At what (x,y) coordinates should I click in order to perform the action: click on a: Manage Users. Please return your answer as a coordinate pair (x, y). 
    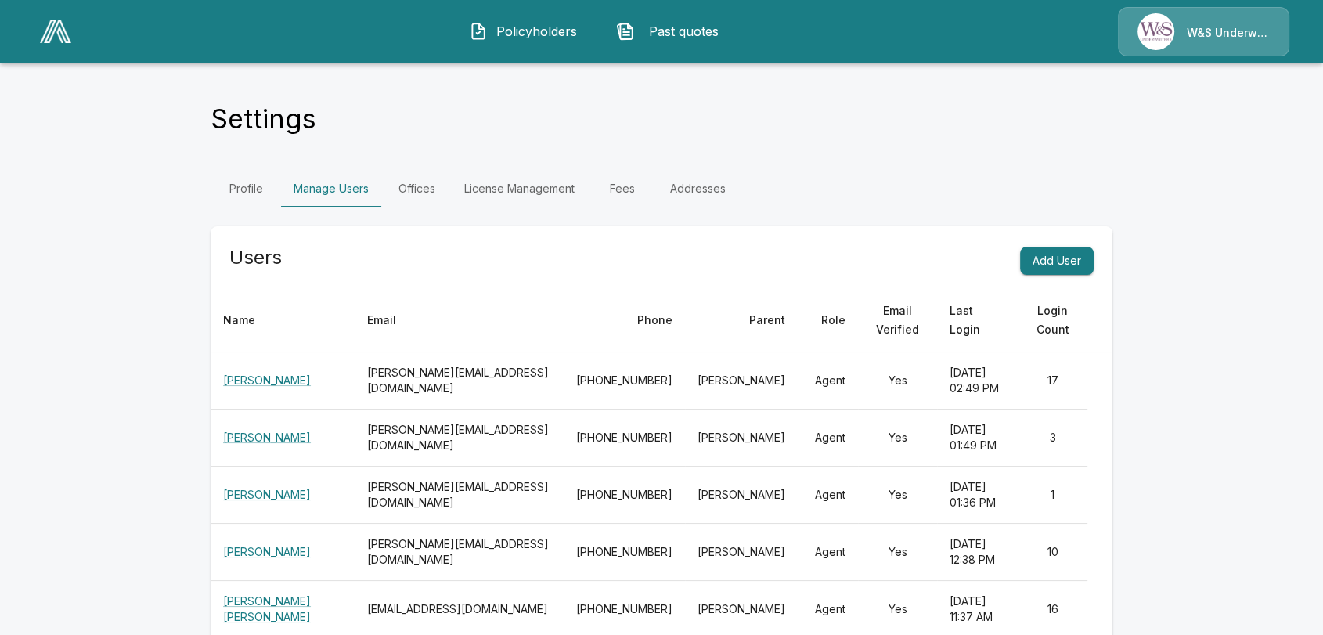
    Looking at the image, I should click on (331, 189).